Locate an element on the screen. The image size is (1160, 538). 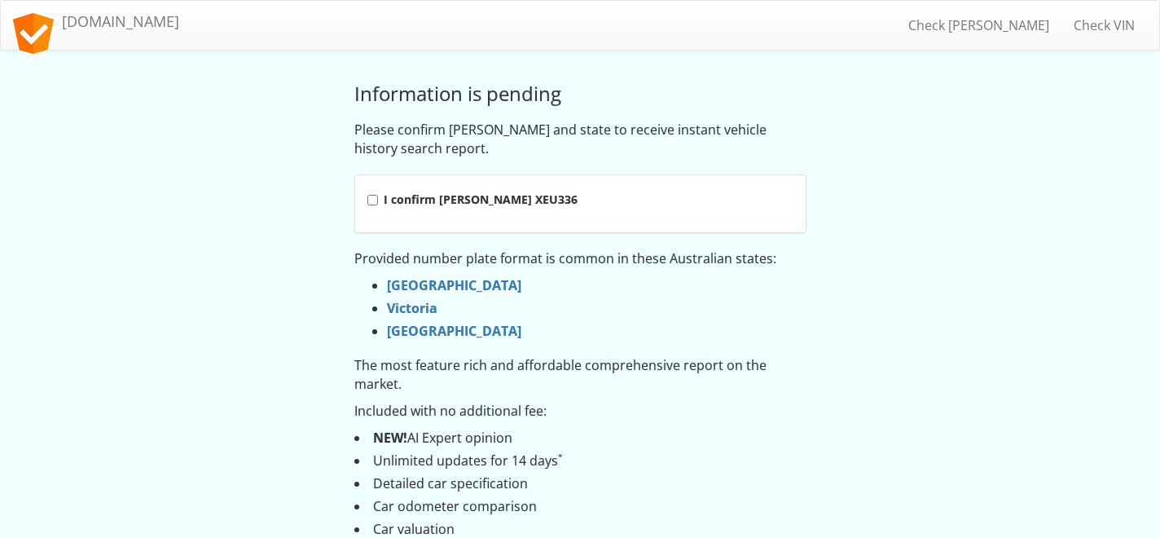
p: Included with no additional fee: is located at coordinates (580, 410).